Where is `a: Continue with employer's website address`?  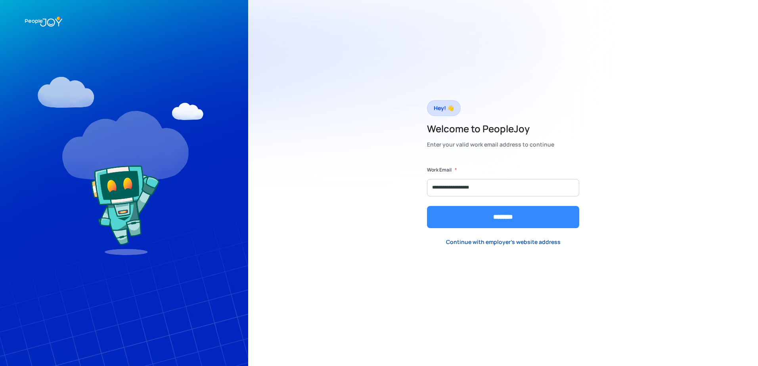 a: Continue with employer's website address is located at coordinates (503, 242).